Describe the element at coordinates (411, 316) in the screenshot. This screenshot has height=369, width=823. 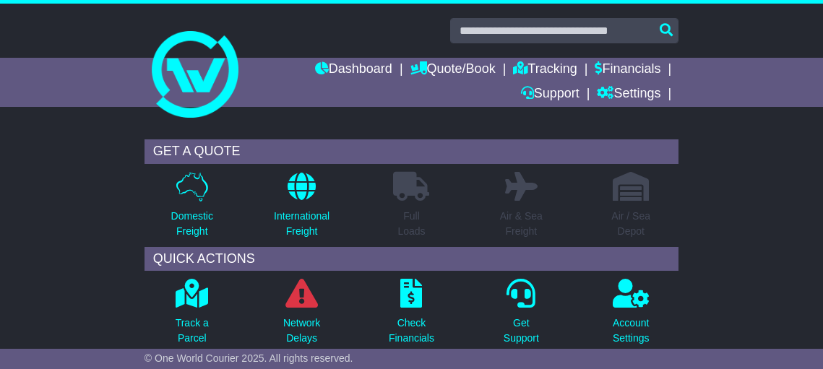
I see `a: CheckFinancials` at that location.